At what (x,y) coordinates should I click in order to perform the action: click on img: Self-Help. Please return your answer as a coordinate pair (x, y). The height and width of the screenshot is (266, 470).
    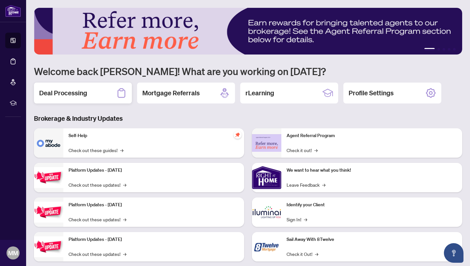
    Looking at the image, I should click on (49, 143).